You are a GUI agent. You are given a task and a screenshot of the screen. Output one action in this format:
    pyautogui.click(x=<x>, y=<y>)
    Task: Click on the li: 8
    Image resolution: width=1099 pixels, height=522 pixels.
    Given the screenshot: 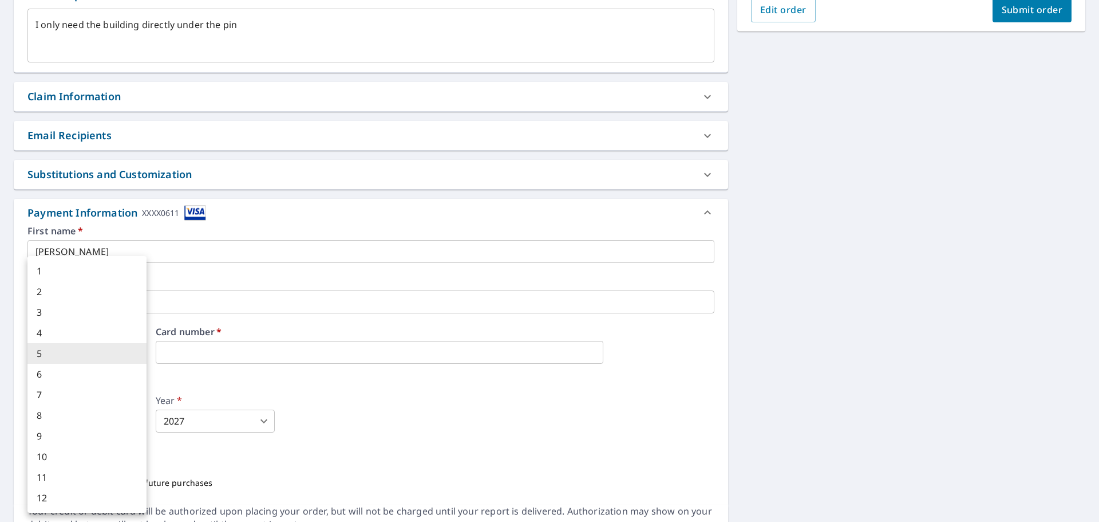 What is the action you would take?
    pyautogui.click(x=87, y=415)
    